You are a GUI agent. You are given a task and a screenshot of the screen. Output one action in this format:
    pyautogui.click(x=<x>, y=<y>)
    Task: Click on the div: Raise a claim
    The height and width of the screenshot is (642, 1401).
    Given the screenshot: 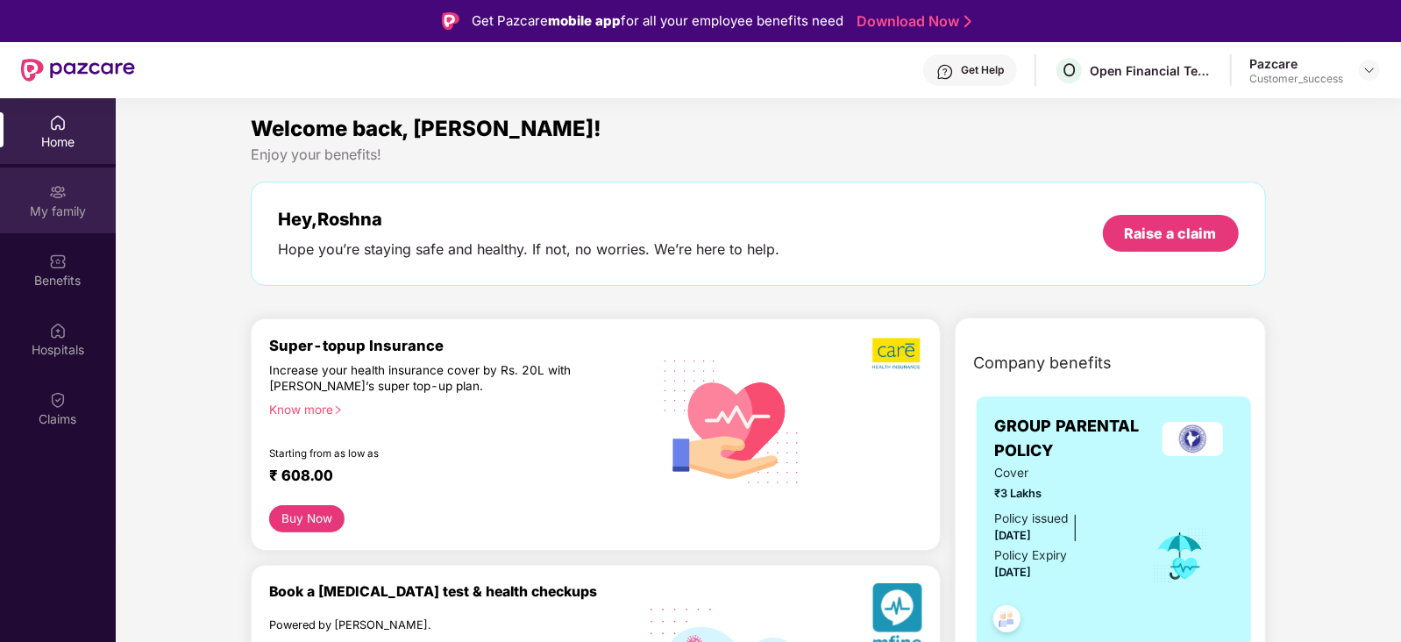 What is the action you would take?
    pyautogui.click(x=1171, y=233)
    